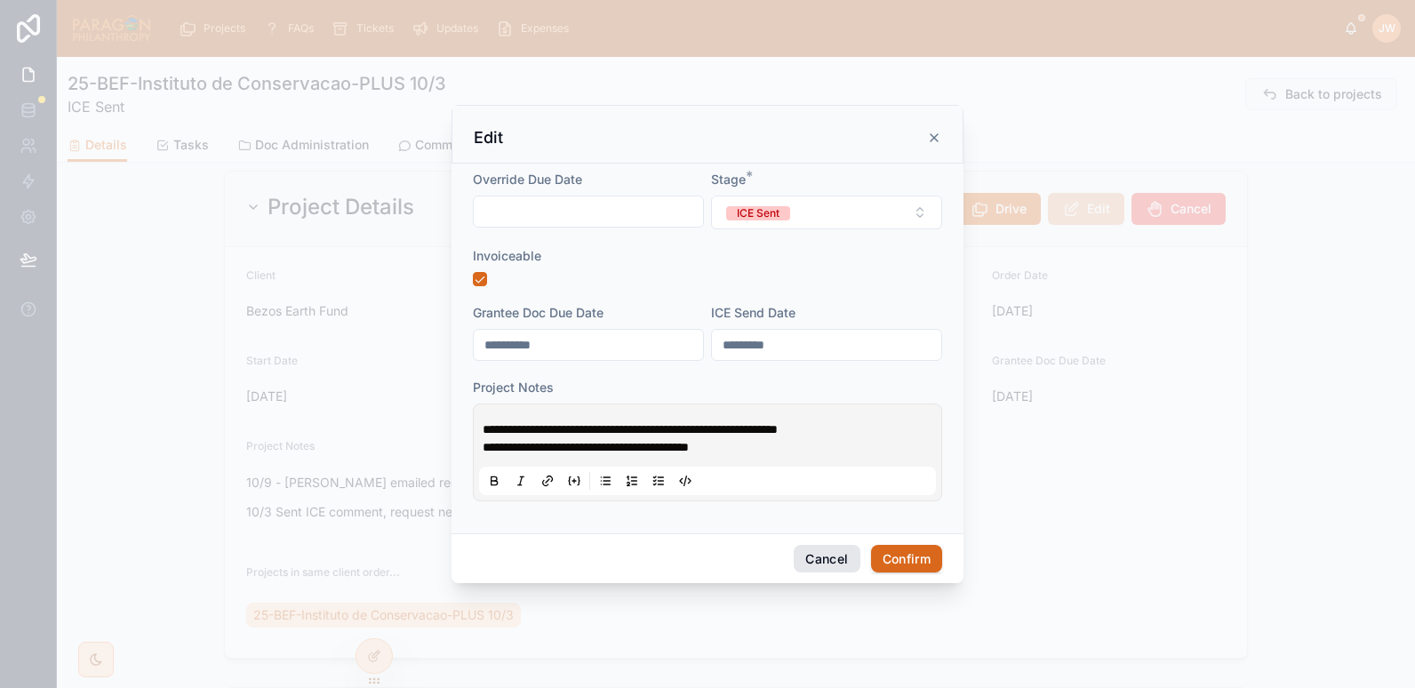 The width and height of the screenshot is (1415, 688). What do you see at coordinates (527, 179) in the screenshot?
I see `span: Override Due Date` at bounding box center [527, 179].